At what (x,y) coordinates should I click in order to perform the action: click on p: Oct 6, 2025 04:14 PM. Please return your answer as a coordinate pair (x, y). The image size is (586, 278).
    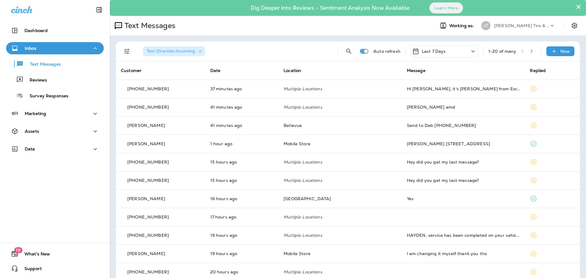
    Looking at the image, I should click on (242, 199).